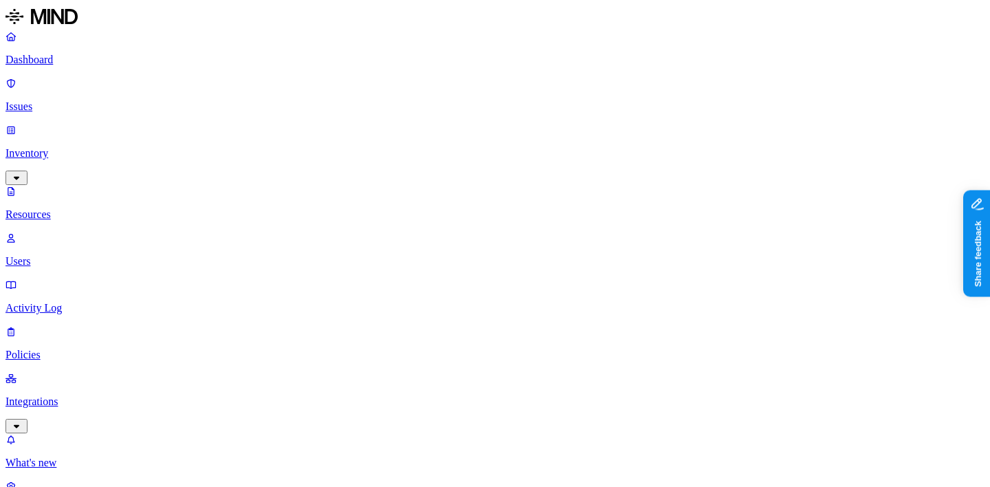 The image size is (990, 487). I want to click on a: Dashboard, so click(495, 48).